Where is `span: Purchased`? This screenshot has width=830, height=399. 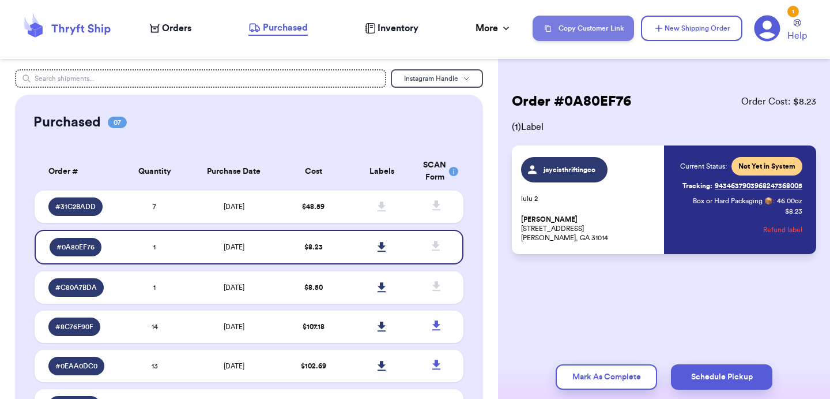
span: Purchased is located at coordinates (285, 28).